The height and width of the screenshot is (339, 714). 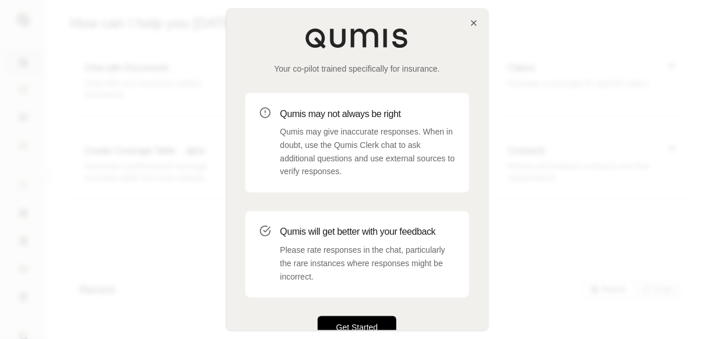 I want to click on p: Your co-pilot trained specifically for insurance., so click(x=357, y=69).